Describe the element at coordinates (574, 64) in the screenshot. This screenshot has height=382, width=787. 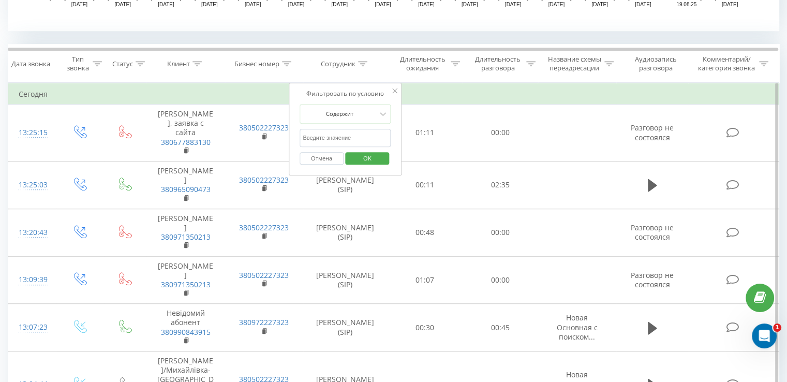
I see `div: Название схемы переадресации` at that location.